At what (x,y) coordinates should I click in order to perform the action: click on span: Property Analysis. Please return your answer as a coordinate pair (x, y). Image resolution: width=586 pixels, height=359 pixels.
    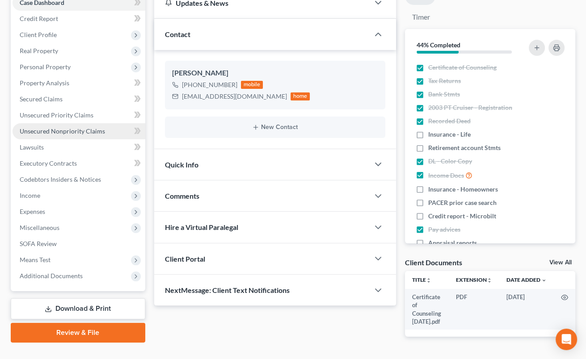
    Looking at the image, I should click on (44, 83).